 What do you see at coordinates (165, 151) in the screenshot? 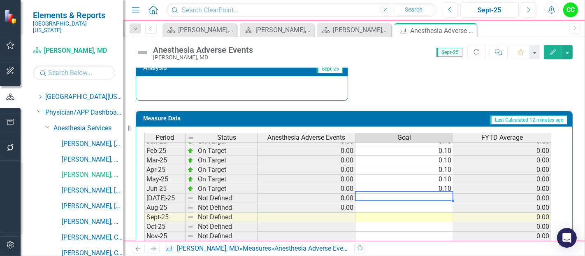
I see `td: Feb-25` at bounding box center [165, 151].